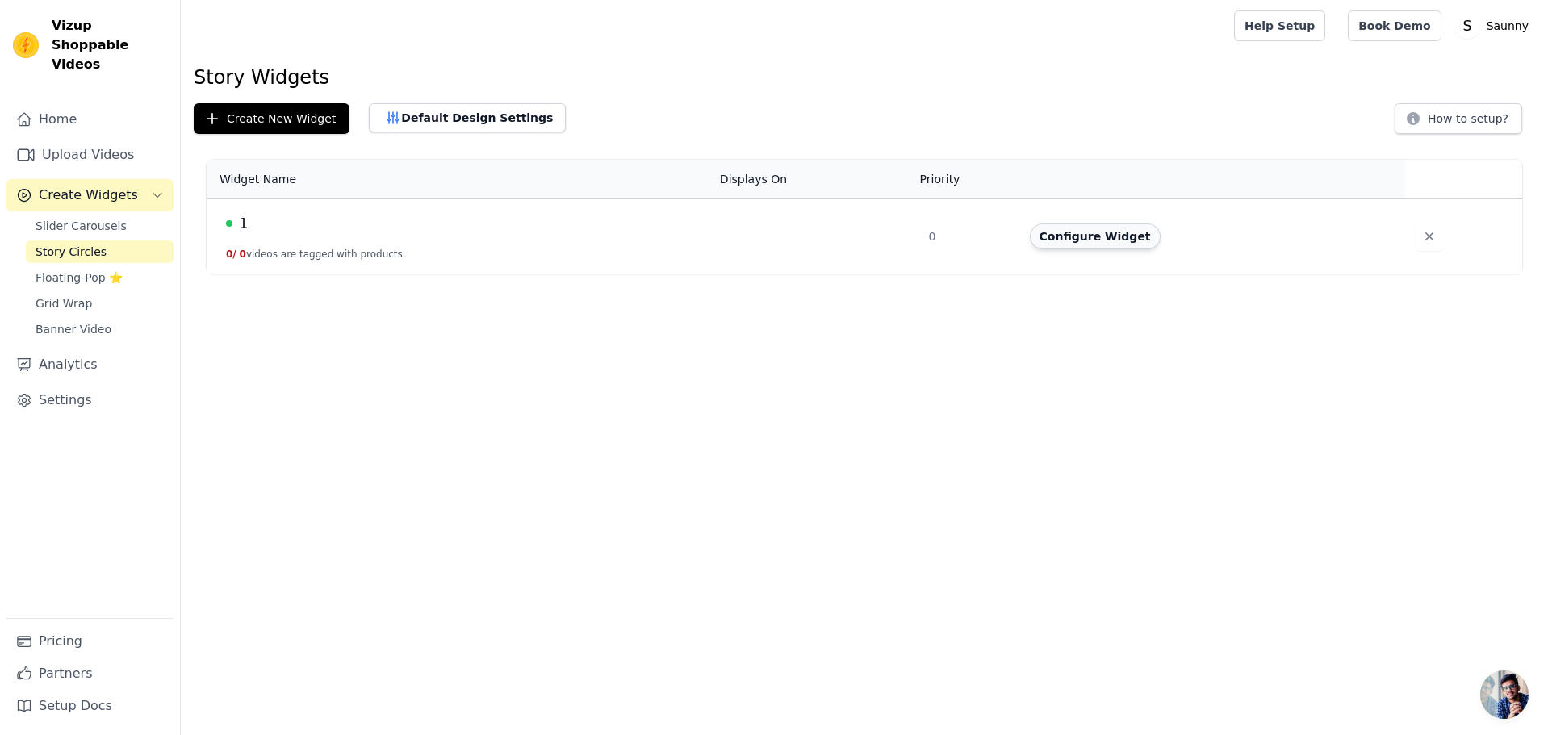  What do you see at coordinates (1505, 695) in the screenshot?
I see `a: 开放式聊天` at bounding box center [1505, 695].